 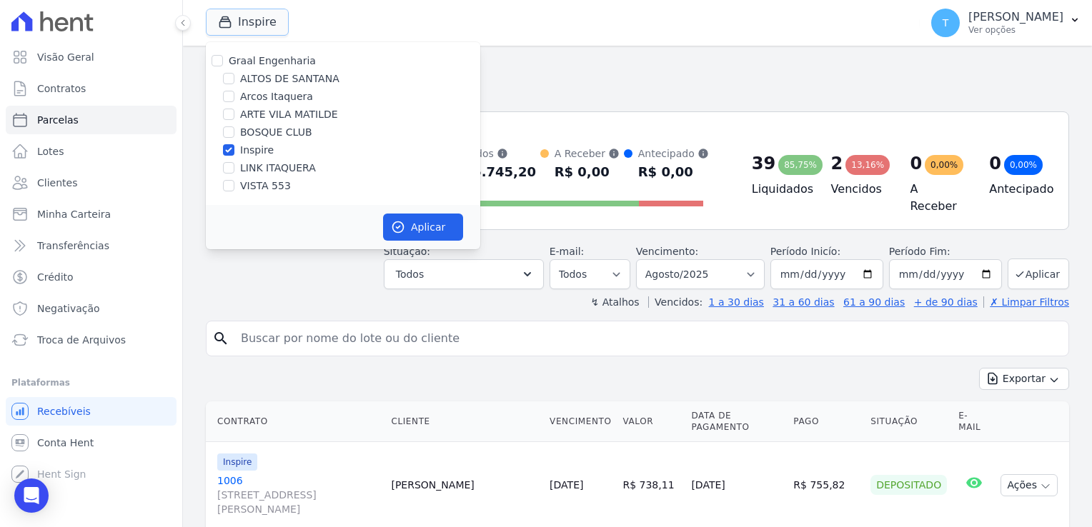 I want to click on label: Vencidos:, so click(x=675, y=302).